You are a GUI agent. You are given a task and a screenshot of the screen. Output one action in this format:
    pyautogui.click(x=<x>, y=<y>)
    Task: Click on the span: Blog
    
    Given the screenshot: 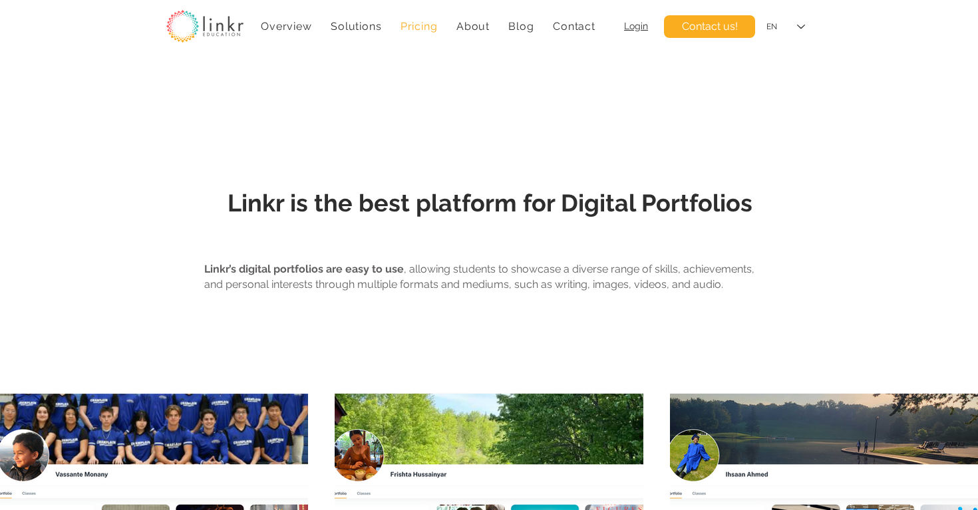 What is the action you would take?
    pyautogui.click(x=521, y=26)
    